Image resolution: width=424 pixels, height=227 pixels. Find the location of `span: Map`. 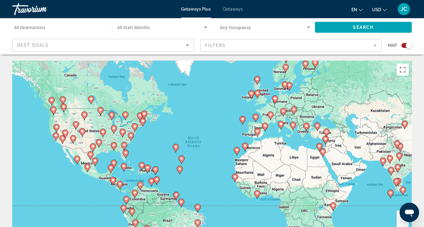

span: Map is located at coordinates (392, 46).